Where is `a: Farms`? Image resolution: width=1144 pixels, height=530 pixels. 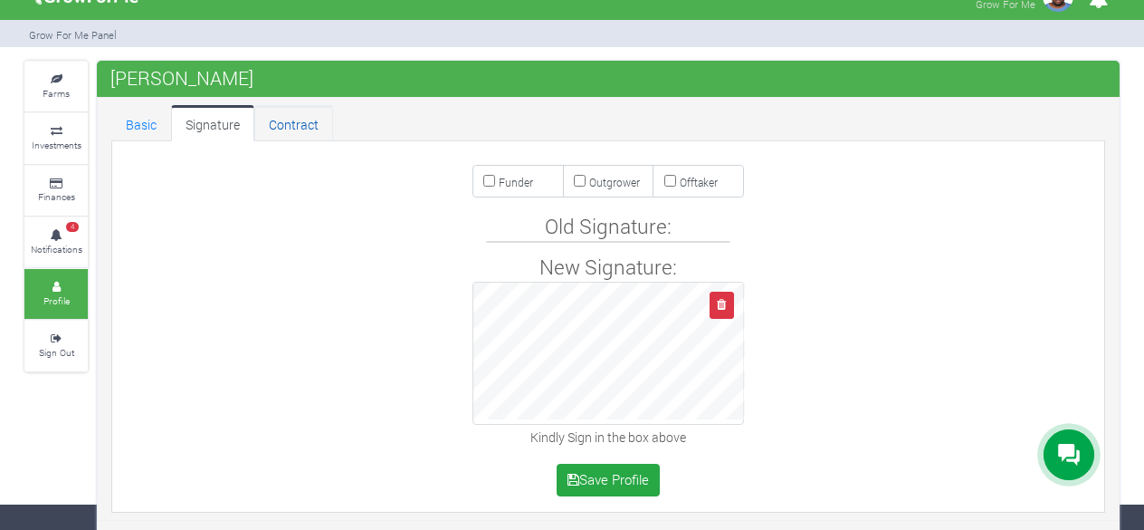 a: Farms is located at coordinates (56, 86).